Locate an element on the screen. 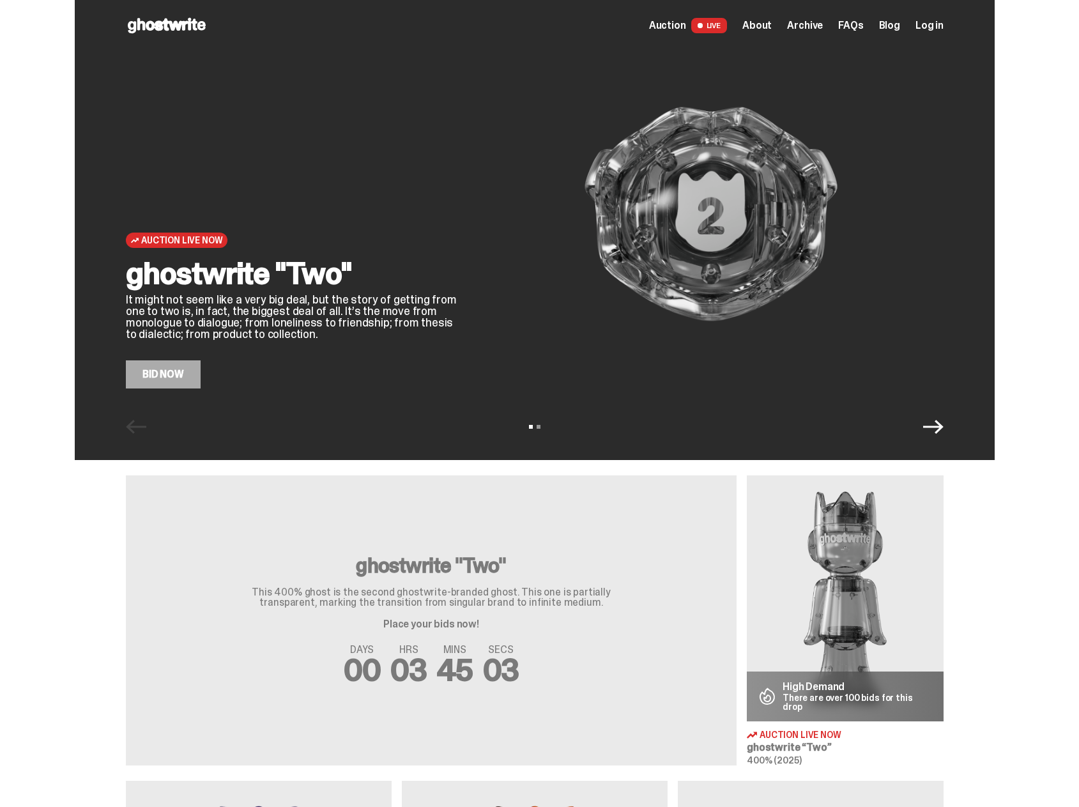 The image size is (1079, 807). p: High Demand is located at coordinates (858, 687).